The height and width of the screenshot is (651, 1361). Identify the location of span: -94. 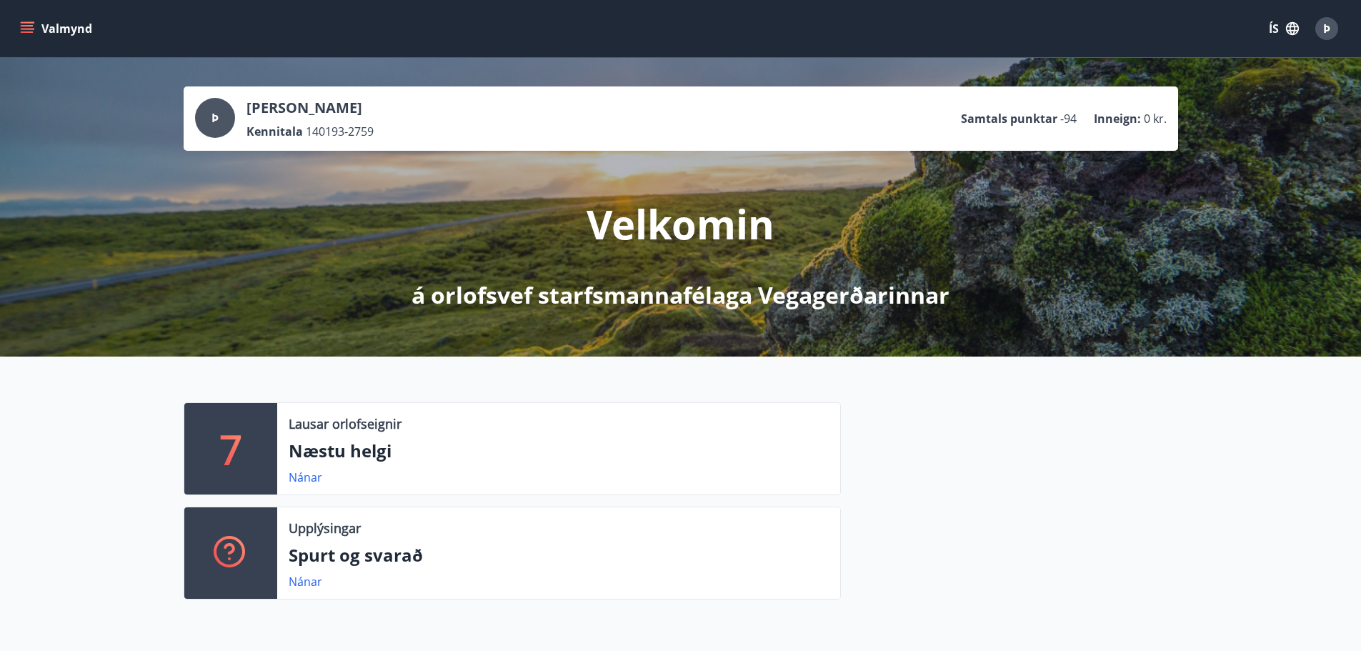
(1068, 119).